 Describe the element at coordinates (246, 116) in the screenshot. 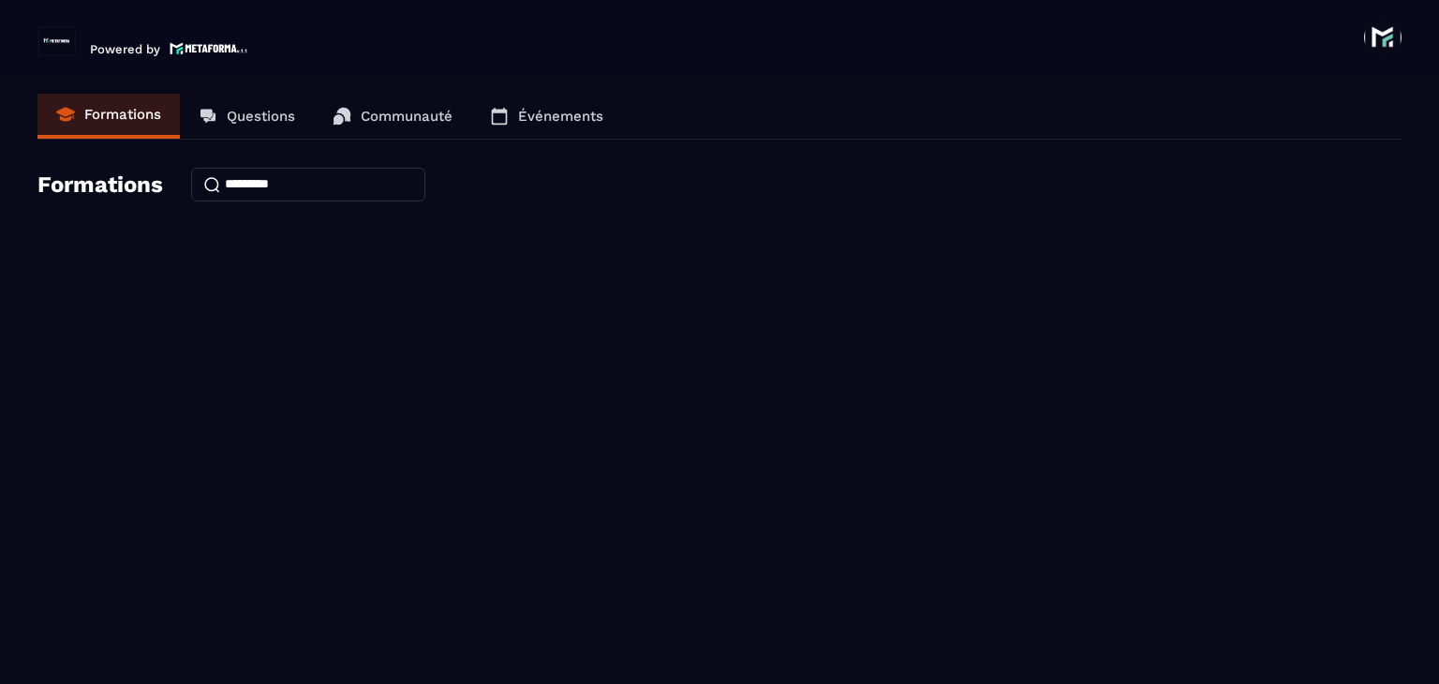

I see `a: Questions` at that location.